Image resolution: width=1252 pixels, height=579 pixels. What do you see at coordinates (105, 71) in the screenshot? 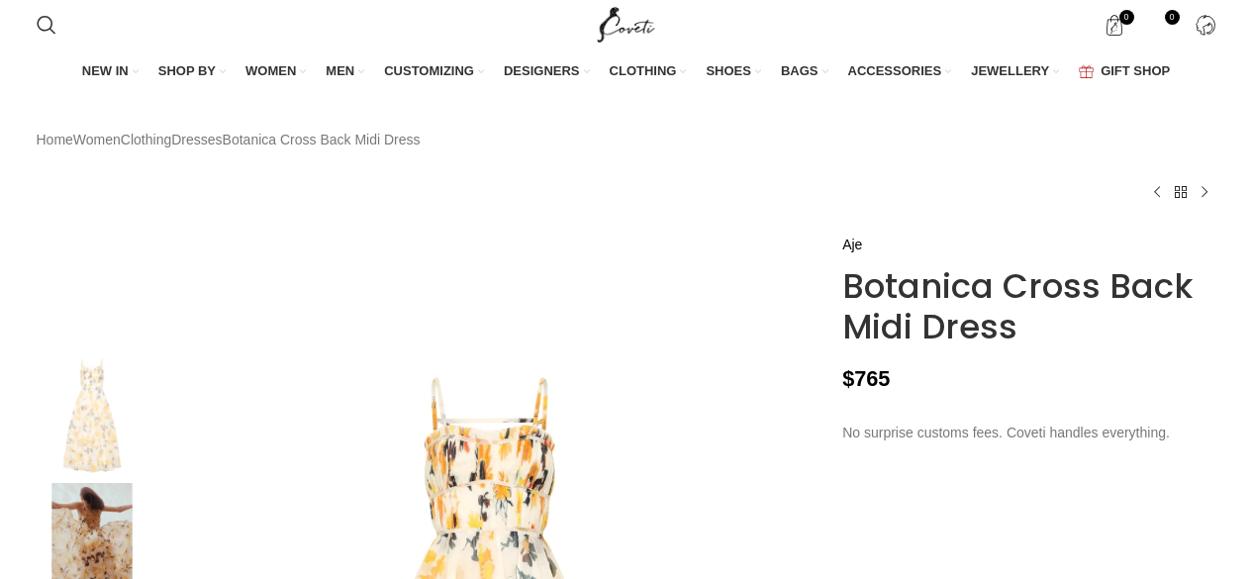
I see `span: NEW IN` at bounding box center [105, 71].